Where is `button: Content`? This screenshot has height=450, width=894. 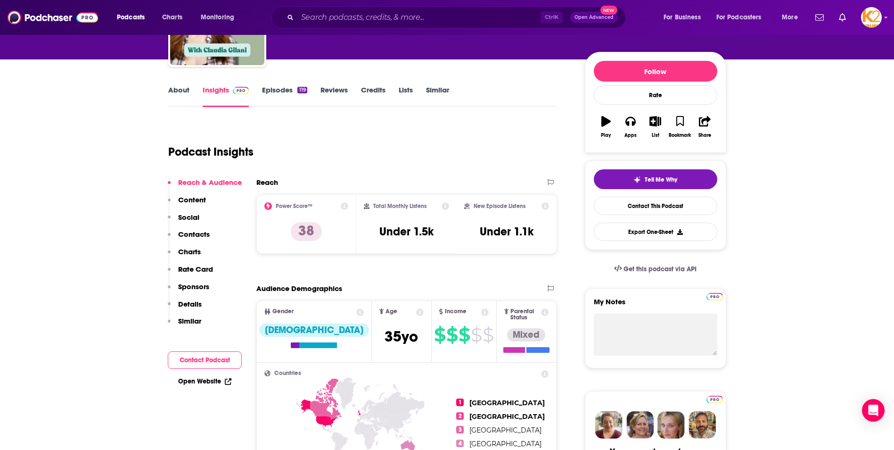
button: Content is located at coordinates (187, 204).